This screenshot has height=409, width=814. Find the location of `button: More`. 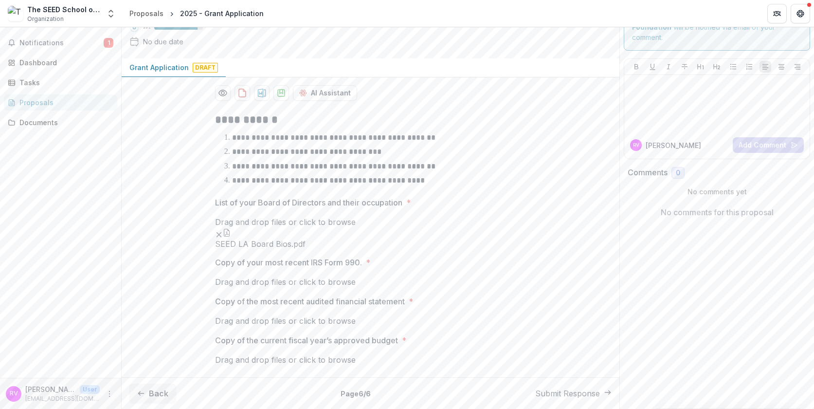

button: More is located at coordinates (110, 394).